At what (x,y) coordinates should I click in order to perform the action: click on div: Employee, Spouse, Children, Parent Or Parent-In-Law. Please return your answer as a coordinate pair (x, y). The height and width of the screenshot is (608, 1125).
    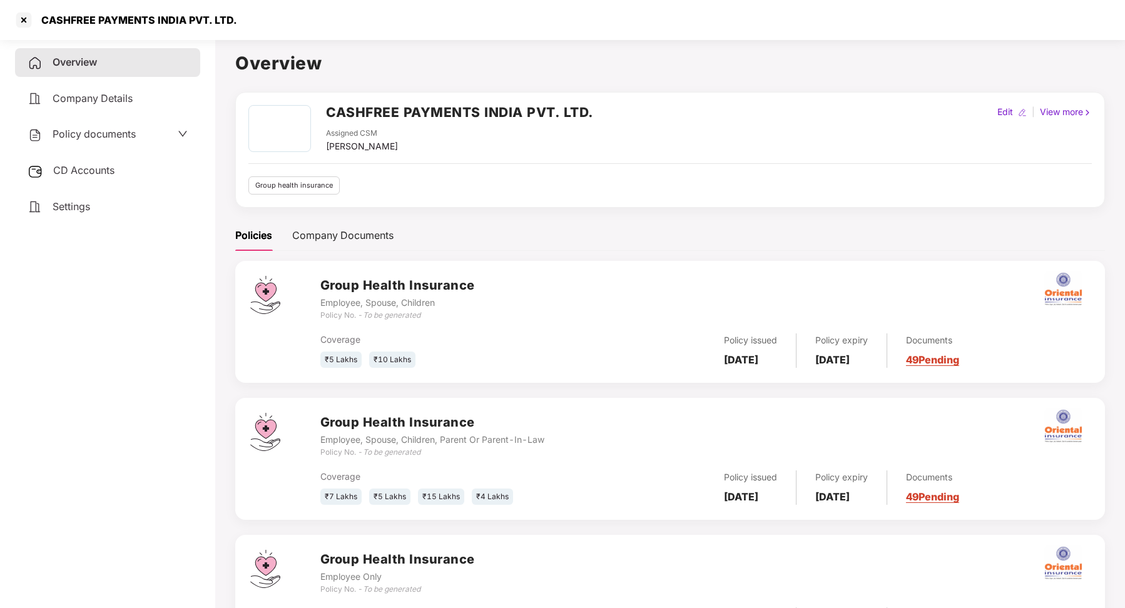
    Looking at the image, I should click on (432, 440).